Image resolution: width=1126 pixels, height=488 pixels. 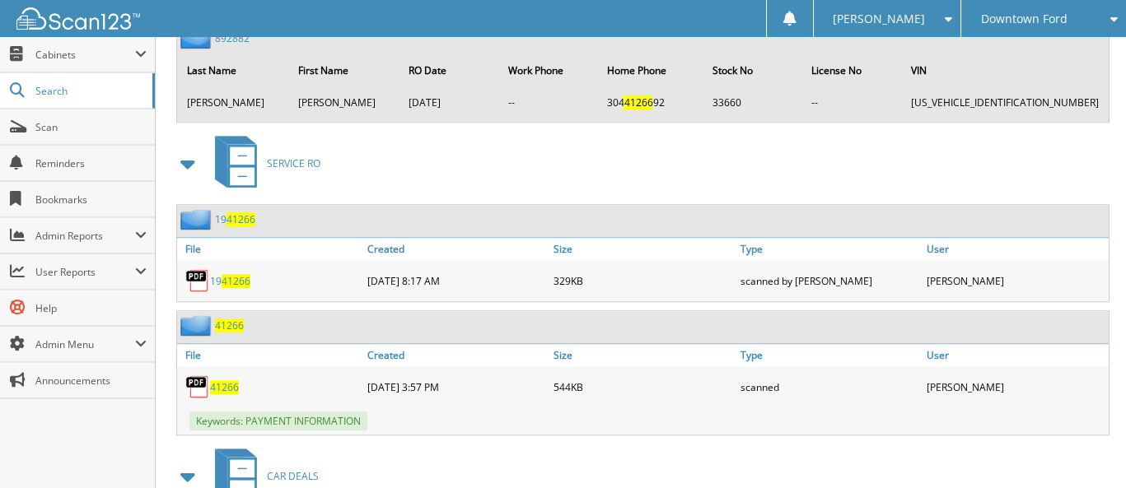 I want to click on span: Scan, so click(x=91, y=127).